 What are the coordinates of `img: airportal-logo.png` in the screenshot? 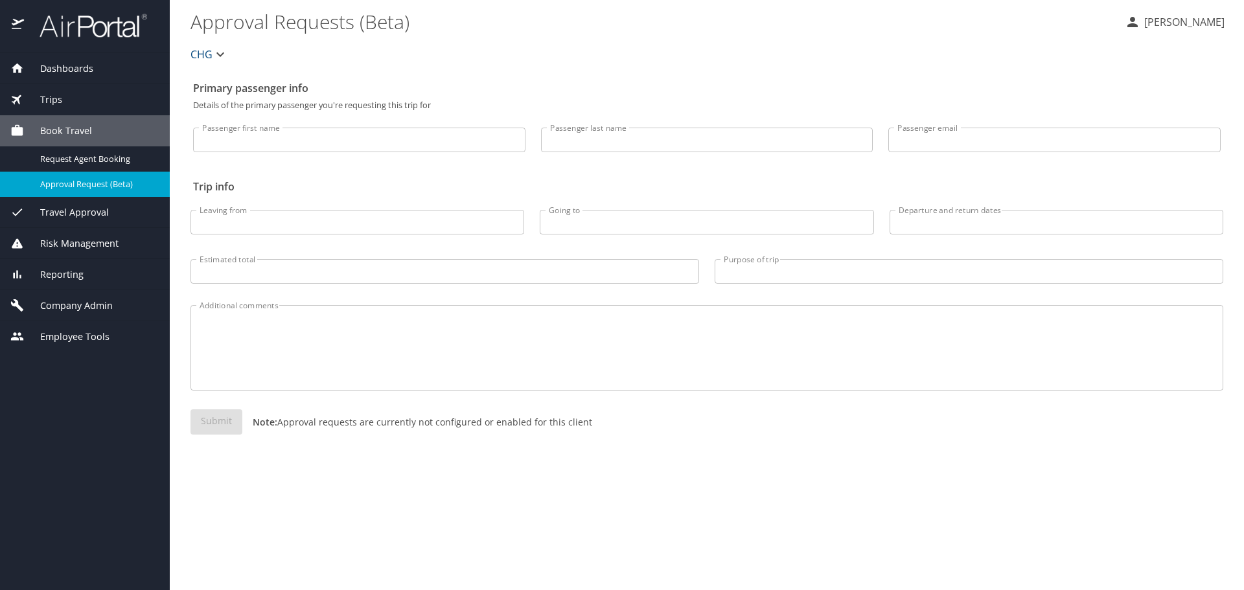 It's located at (86, 25).